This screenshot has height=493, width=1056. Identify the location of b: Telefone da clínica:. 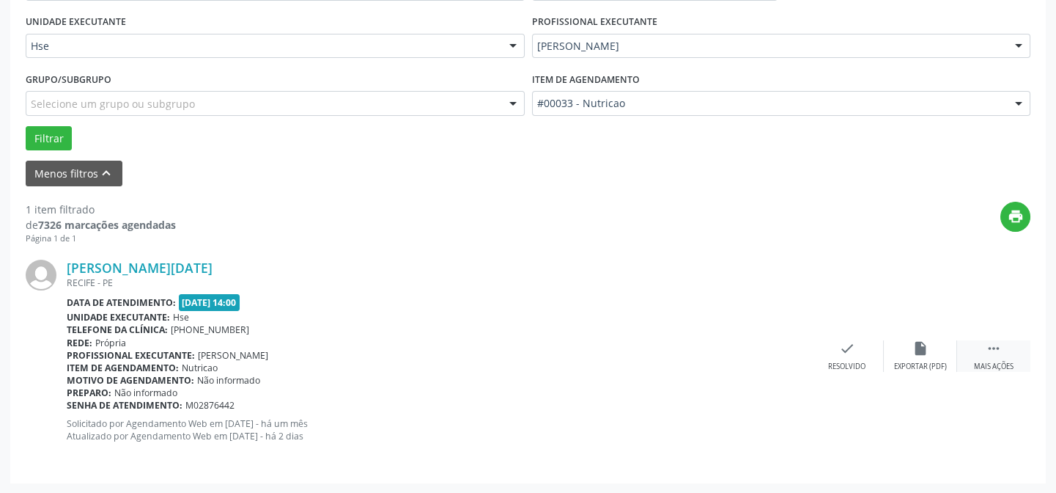
(117, 329).